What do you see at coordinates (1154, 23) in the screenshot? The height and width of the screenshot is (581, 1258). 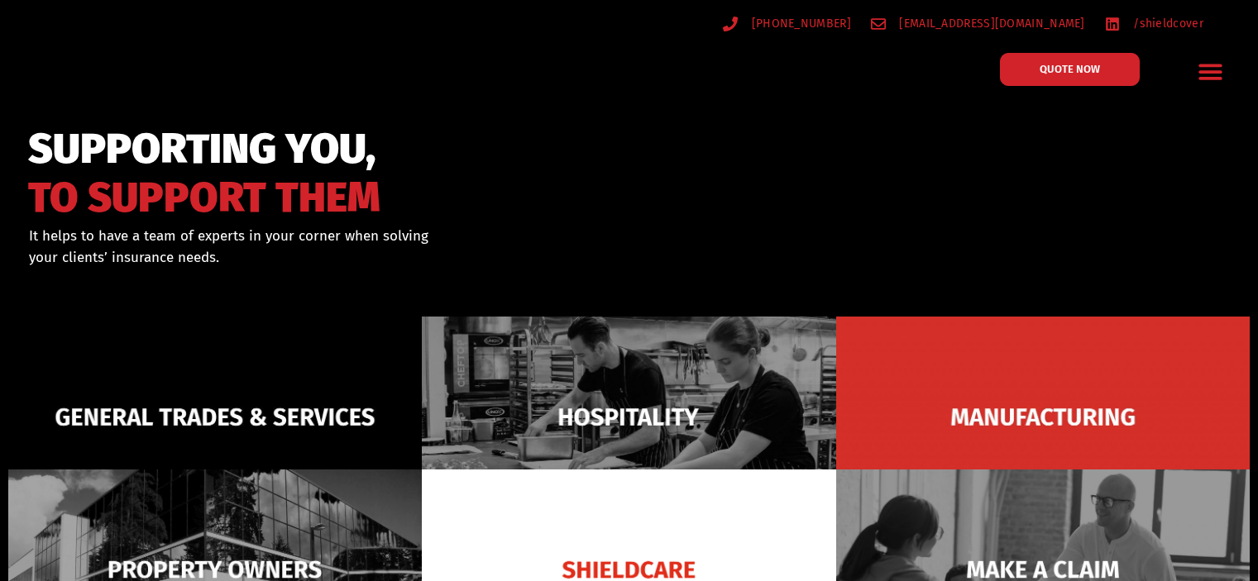 I see `a: /shieldcover` at bounding box center [1154, 23].